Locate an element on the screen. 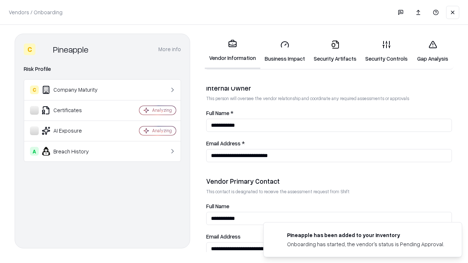 The height and width of the screenshot is (263, 468). a: Security Controls is located at coordinates (386, 51).